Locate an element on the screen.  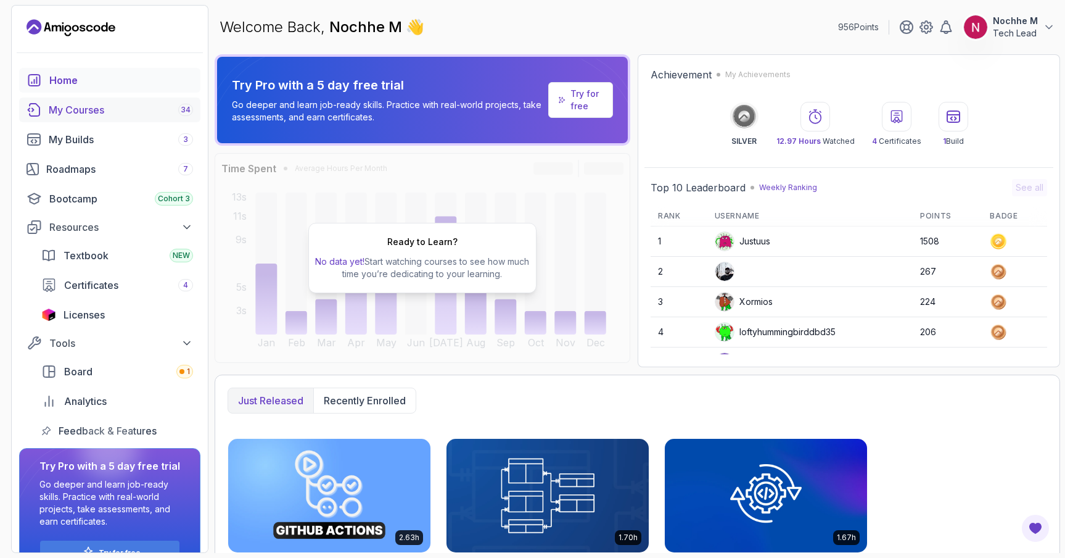
p: Build is located at coordinates (954, 141).